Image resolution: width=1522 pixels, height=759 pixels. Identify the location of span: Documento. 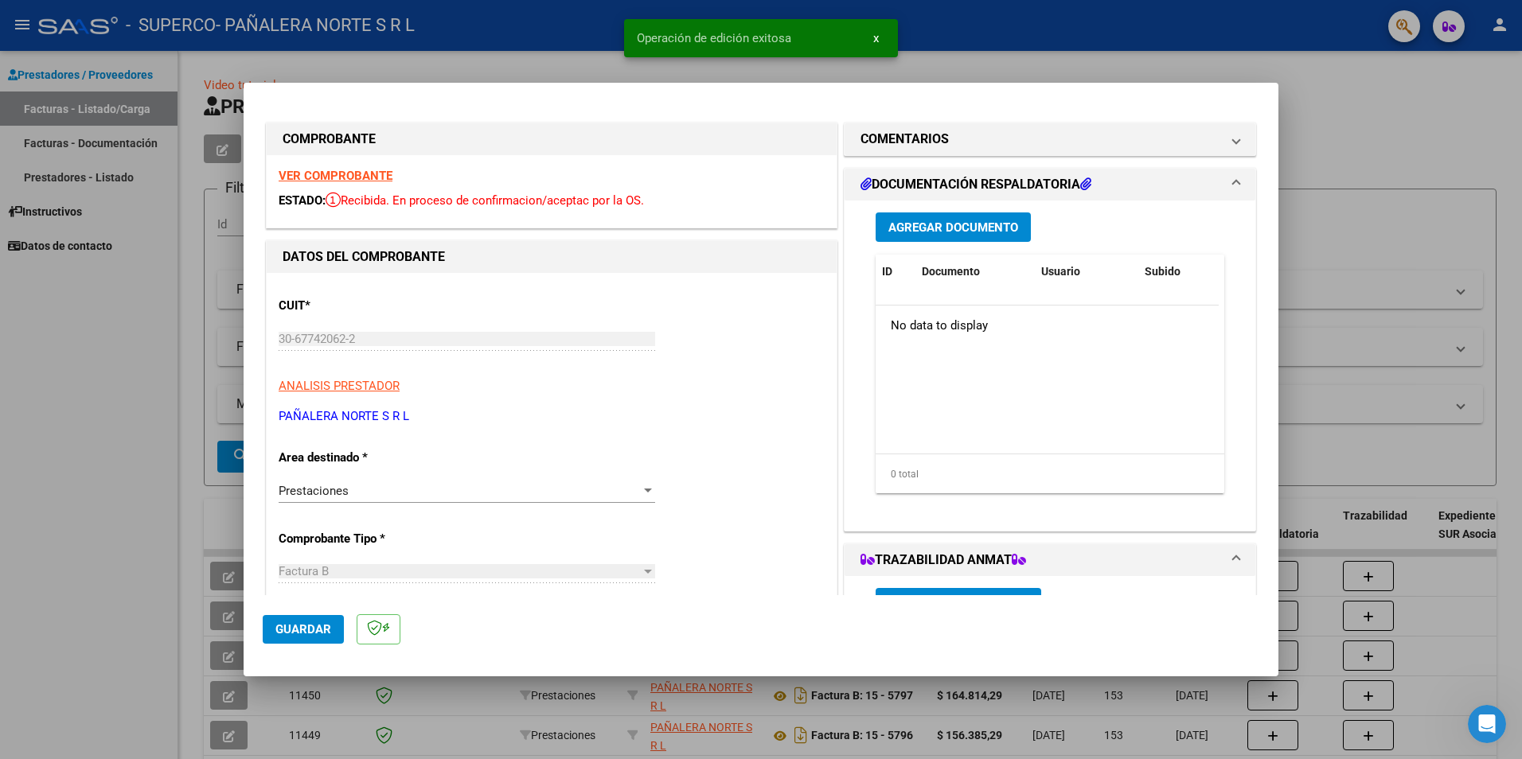
(951, 271).